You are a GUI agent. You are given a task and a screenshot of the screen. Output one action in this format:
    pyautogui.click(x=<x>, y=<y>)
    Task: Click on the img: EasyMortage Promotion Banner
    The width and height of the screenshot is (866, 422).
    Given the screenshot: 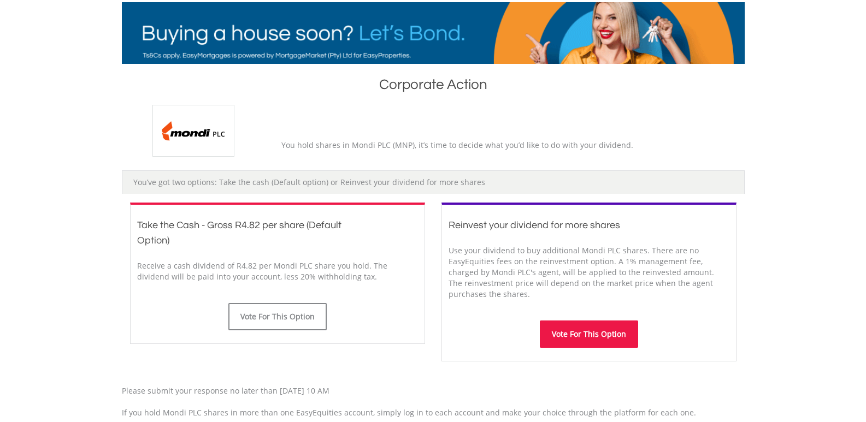 What is the action you would take?
    pyautogui.click(x=433, y=33)
    